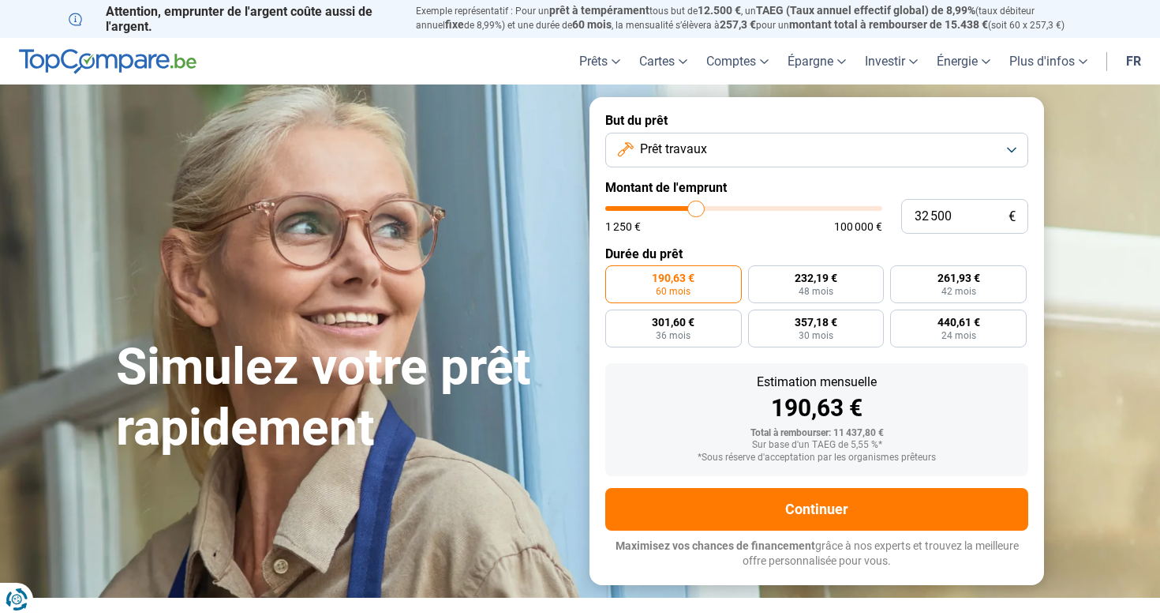  I want to click on span: TAEG (Taux annuel effectif global) de 8,99%, so click(866, 10).